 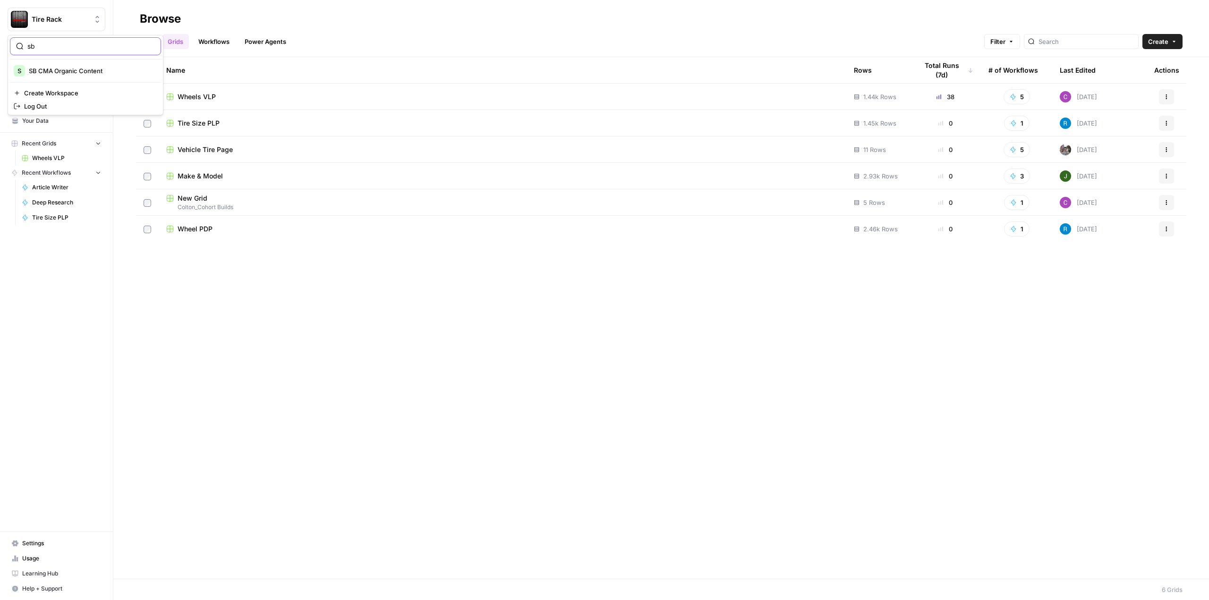 I want to click on span: Your Data, so click(x=61, y=121).